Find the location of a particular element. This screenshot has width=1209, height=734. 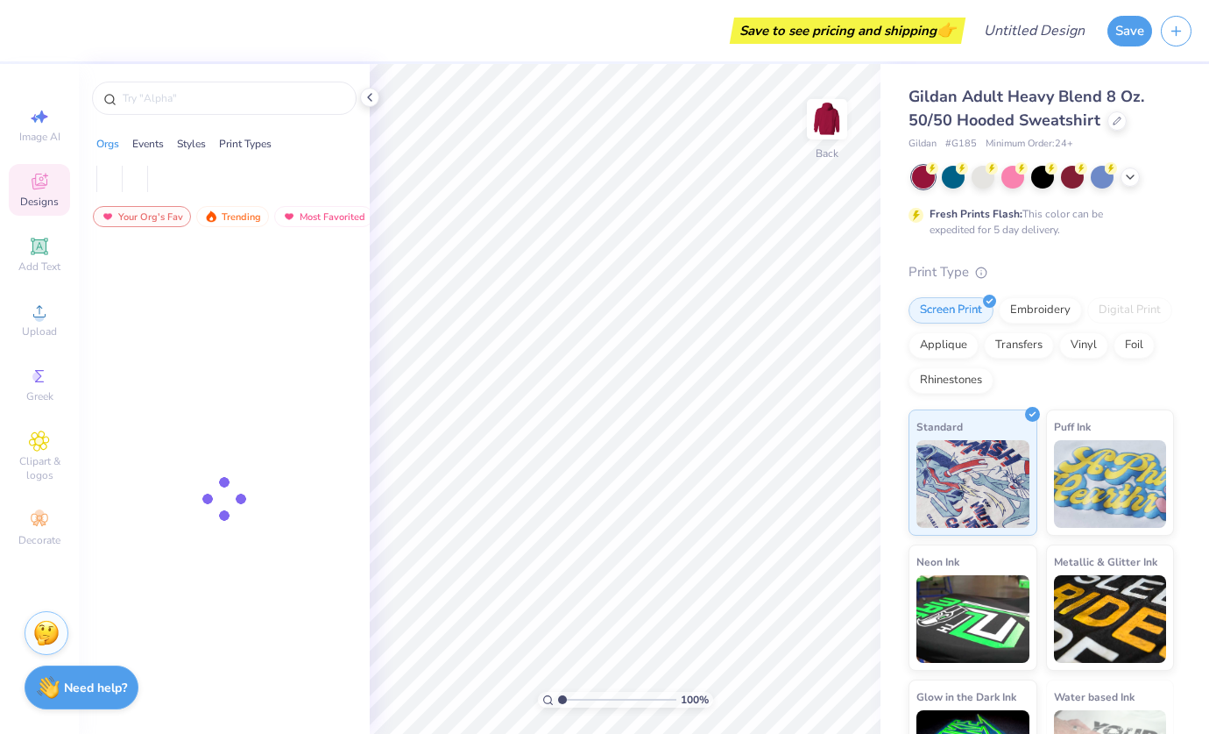

span: Designs is located at coordinates (39, 202).